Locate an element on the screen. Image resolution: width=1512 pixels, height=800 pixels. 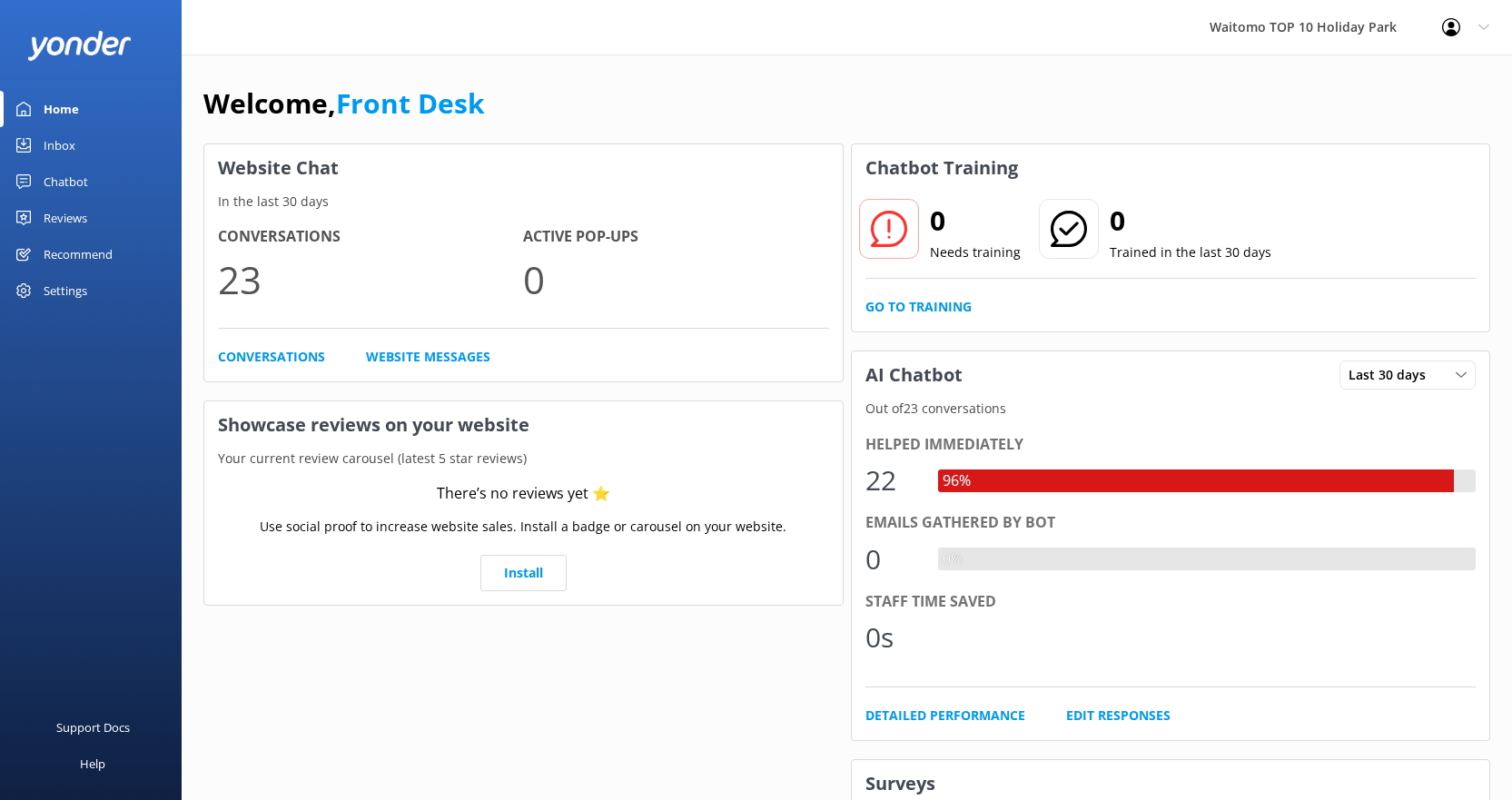
div: There’s no reviews yet ⭐ is located at coordinates (523, 494).